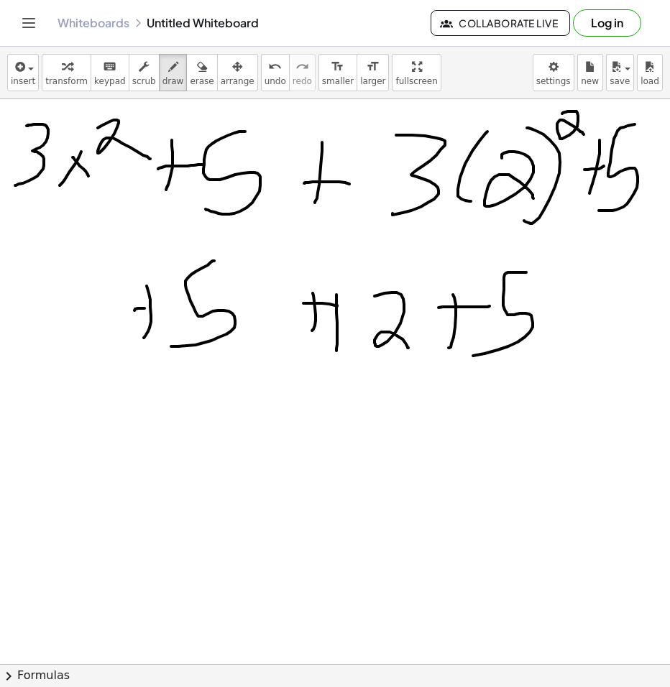 This screenshot has width=670, height=687. What do you see at coordinates (29, 23) in the screenshot?
I see `button: Toggle navigation` at bounding box center [29, 23].